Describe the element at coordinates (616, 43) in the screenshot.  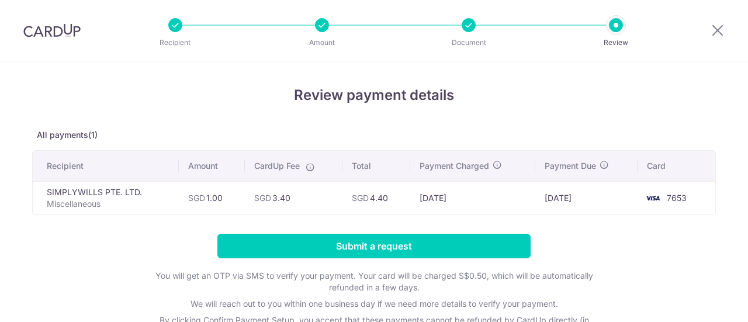
I see `p: Review` at that location.